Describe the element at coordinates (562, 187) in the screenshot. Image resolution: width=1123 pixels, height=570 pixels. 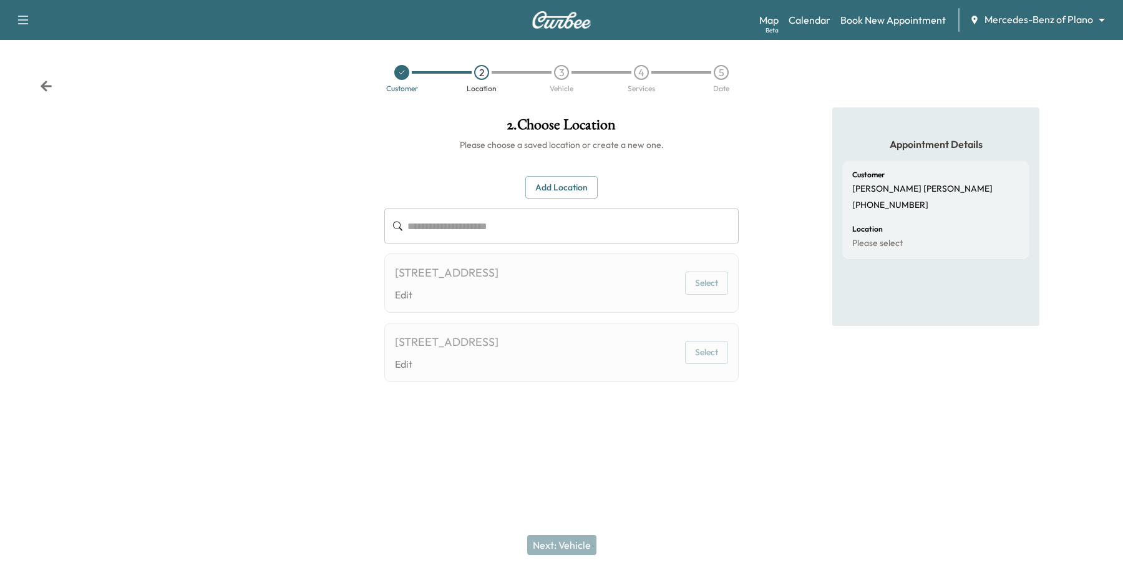
I see `button: Add Location` at that location.